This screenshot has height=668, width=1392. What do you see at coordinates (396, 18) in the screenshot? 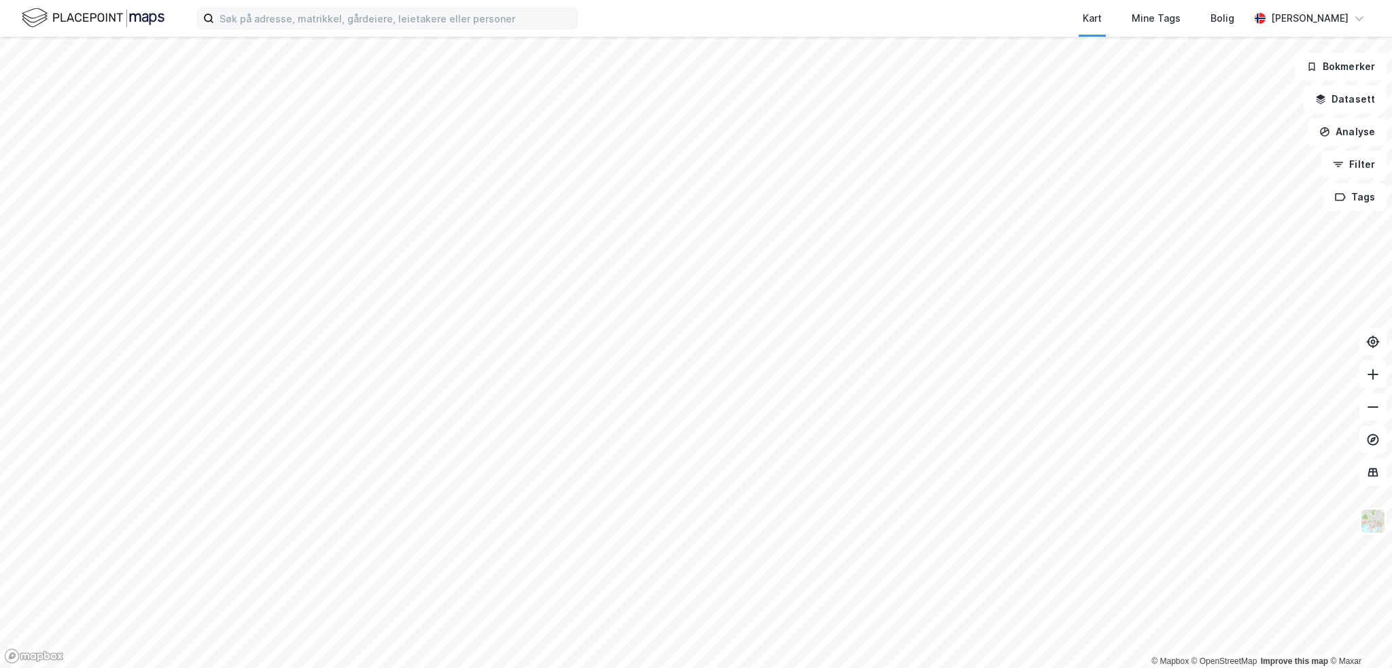
I see `input: Søk på adresse, matrikkel, gårdeiere, leietakere eller personer` at bounding box center [396, 18].